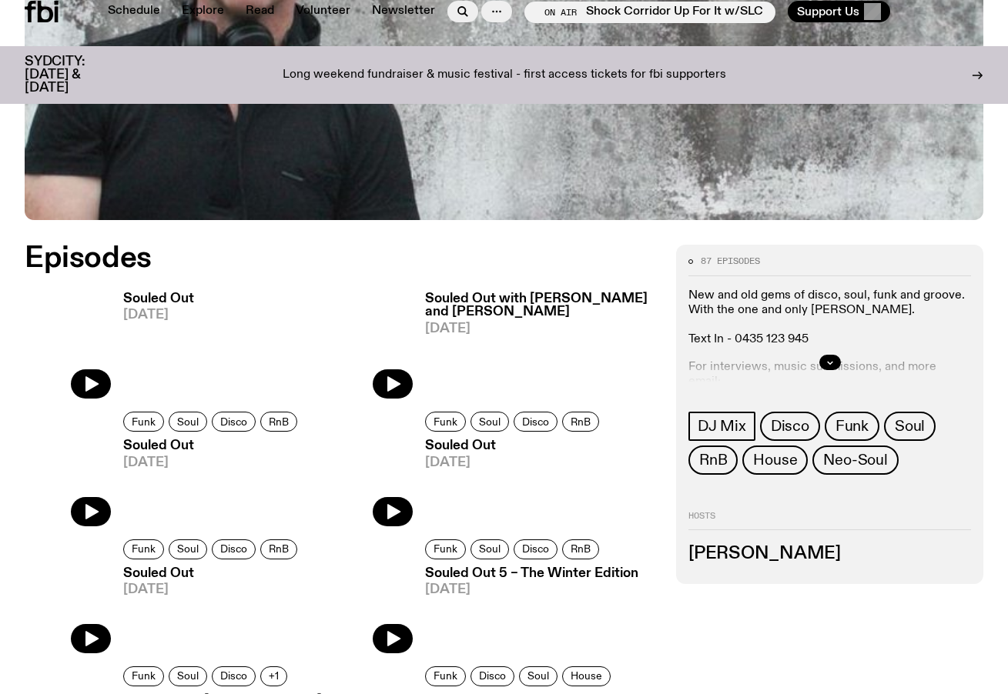  What do you see at coordinates (721, 427) in the screenshot?
I see `a: DJ Mix` at bounding box center [721, 427].